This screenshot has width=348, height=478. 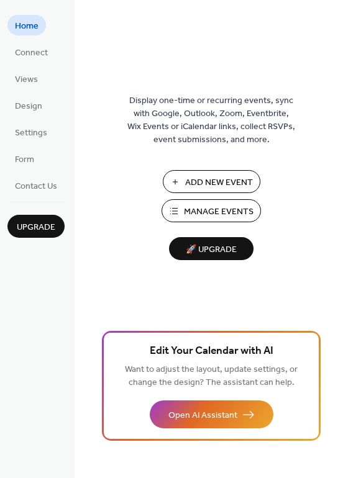 I want to click on a: Home, so click(x=27, y=25).